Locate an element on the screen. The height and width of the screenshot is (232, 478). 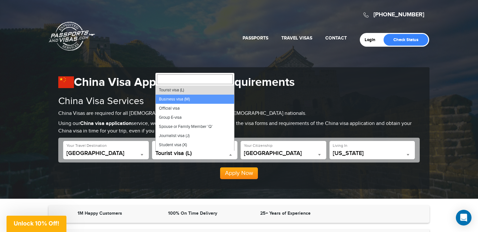
li: Student visa (X) is located at coordinates (195, 145).